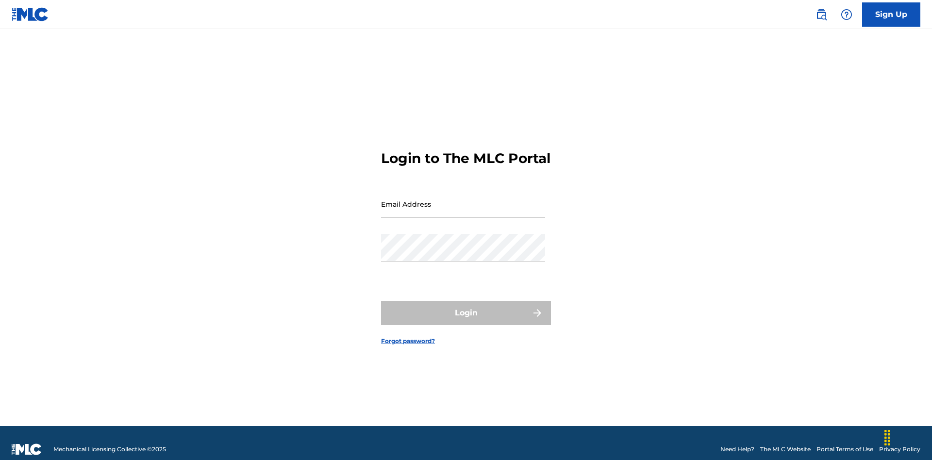 This screenshot has height=460, width=932. What do you see at coordinates (899, 449) in the screenshot?
I see `a: Privacy Policy` at bounding box center [899, 449].